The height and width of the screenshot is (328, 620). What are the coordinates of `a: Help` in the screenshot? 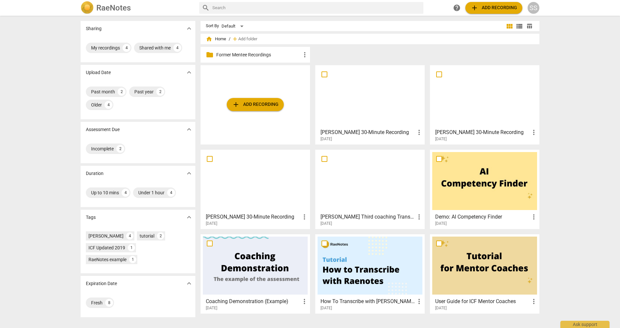 It's located at (457, 8).